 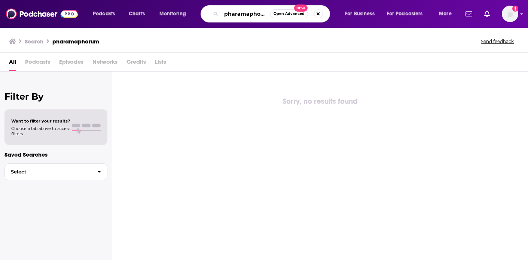 I want to click on button: Show profile menu, so click(x=510, y=14).